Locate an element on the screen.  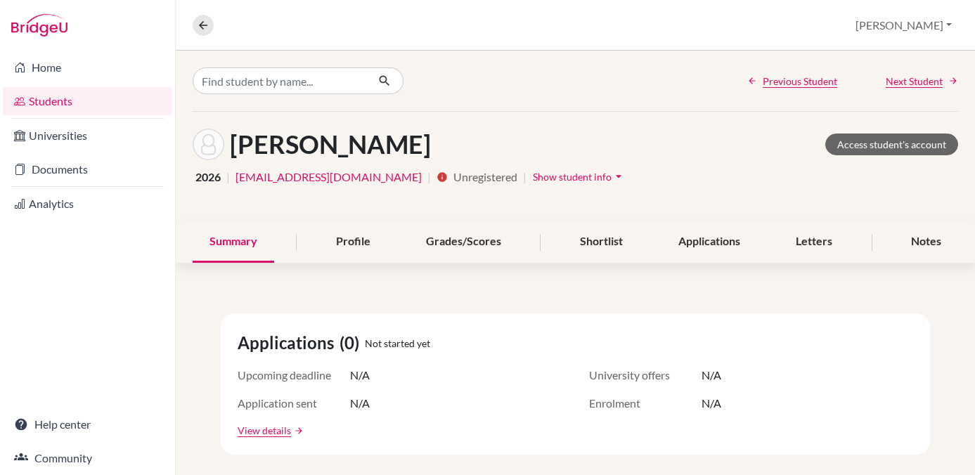
input: Find student by name... is located at coordinates (280, 81).